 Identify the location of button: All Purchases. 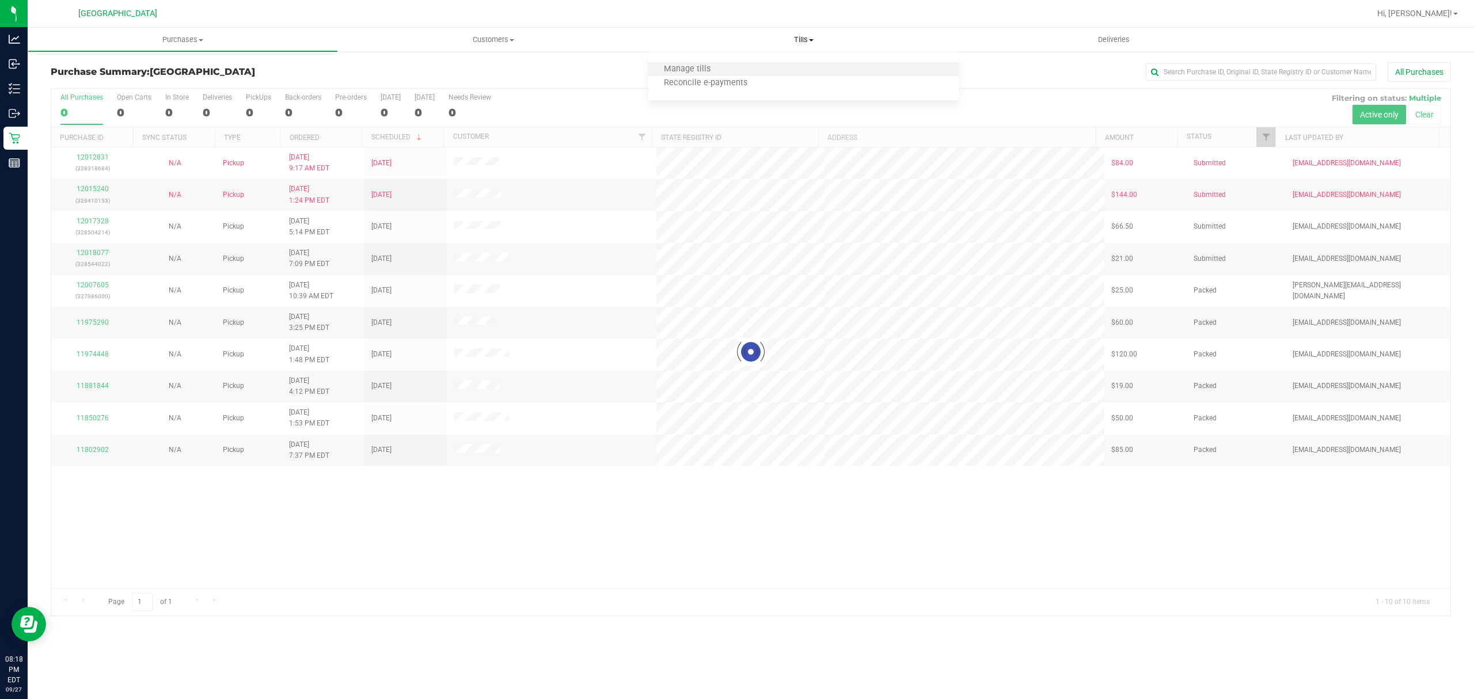
(1419, 72).